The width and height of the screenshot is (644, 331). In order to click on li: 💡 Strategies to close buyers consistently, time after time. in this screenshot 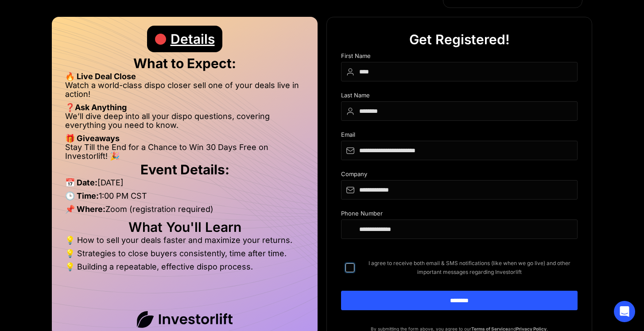, I will do `click(185, 256)`.